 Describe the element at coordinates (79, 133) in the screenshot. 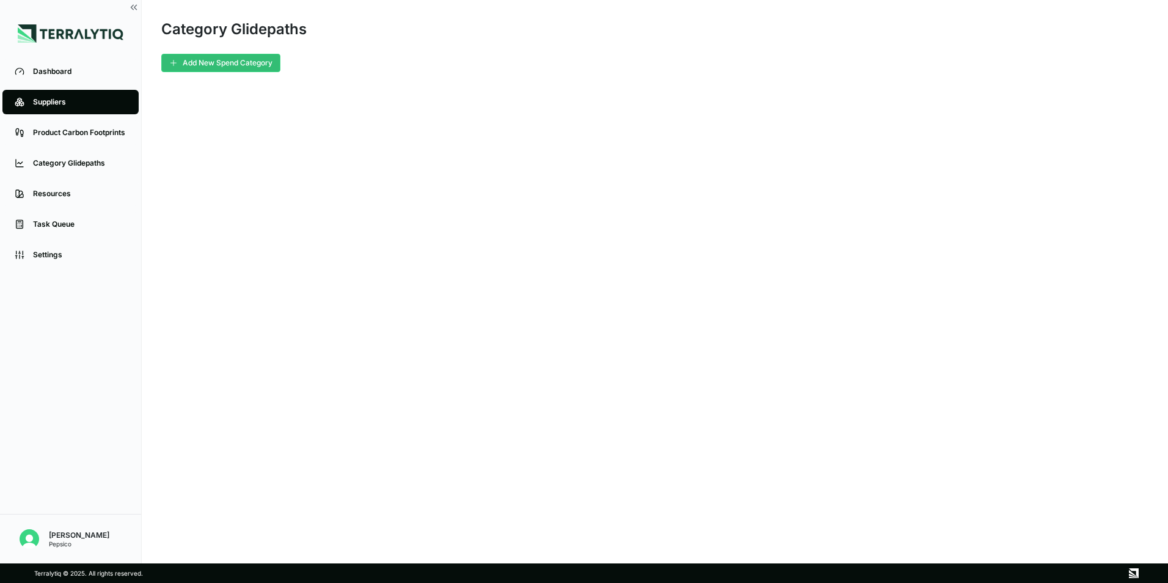

I see `div: Product Carbon Footprints` at that location.